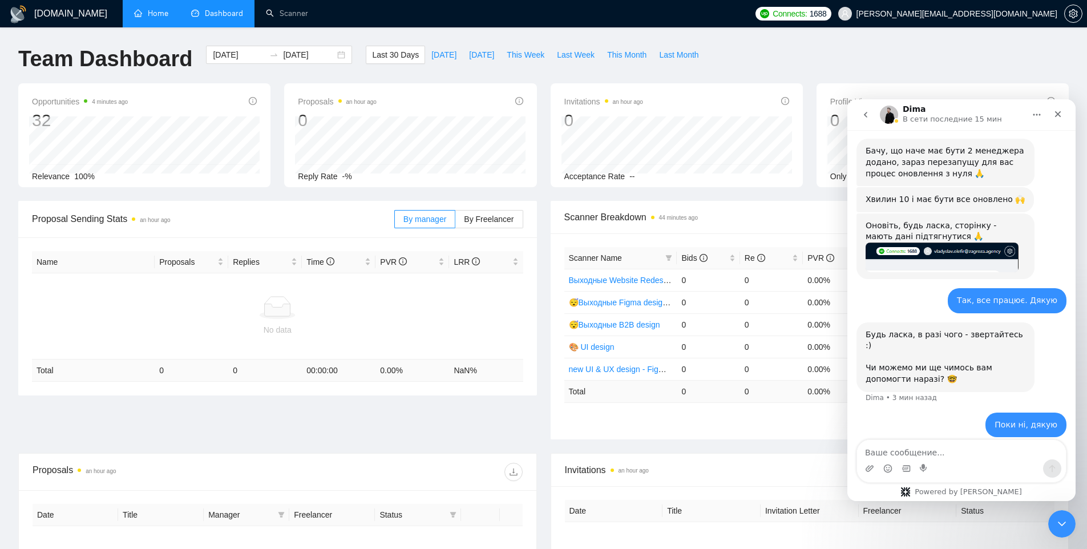  I want to click on div: Так, все працює. Дякую, so click(160, 201).